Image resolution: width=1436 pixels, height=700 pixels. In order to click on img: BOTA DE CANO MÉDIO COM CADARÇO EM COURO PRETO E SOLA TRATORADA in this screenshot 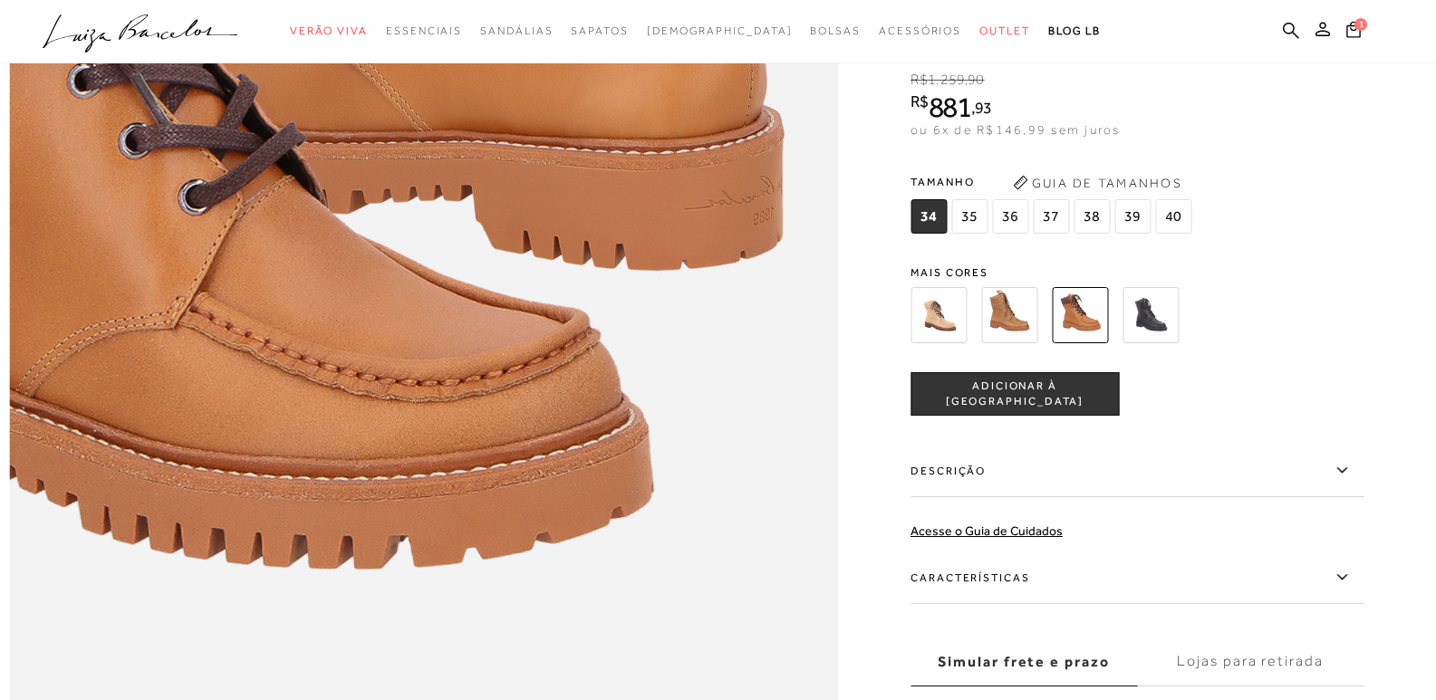, I will do `click(1151, 315)`.